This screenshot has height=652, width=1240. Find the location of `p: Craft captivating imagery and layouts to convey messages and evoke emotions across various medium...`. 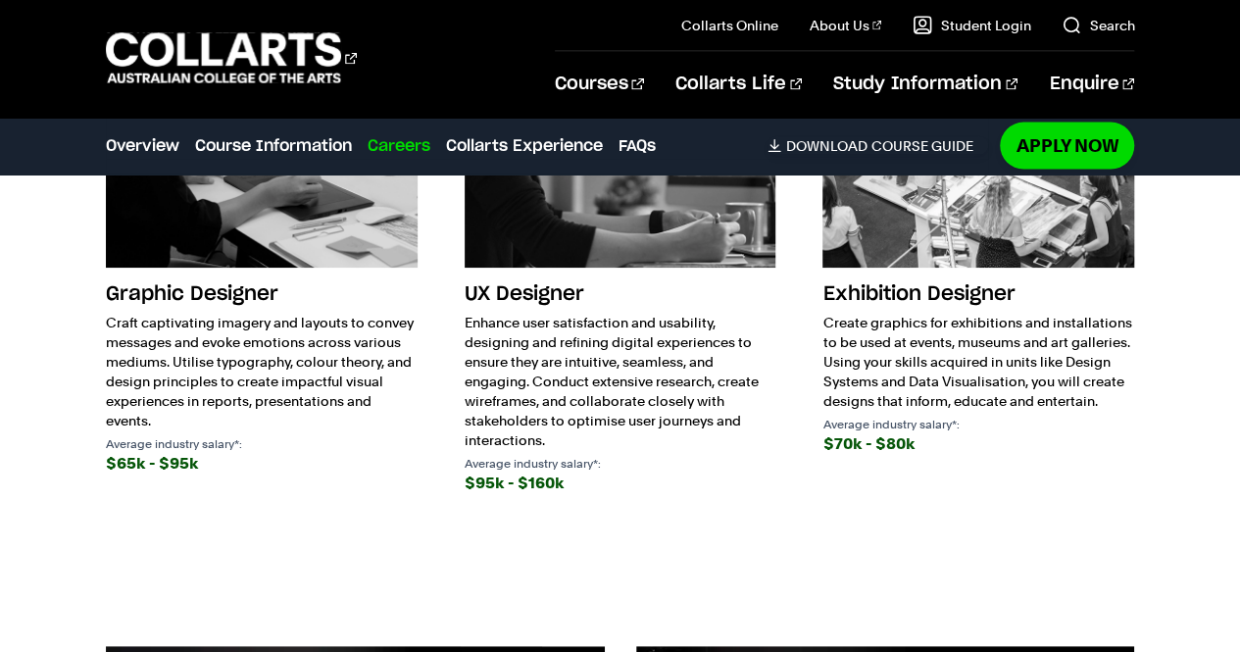

p: Craft captivating imagery and layouts to convey messages and evoke emotions across various medium... is located at coordinates (262, 371).